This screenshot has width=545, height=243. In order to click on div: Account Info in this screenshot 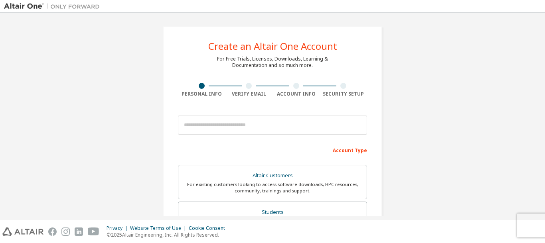, I will do `click(296, 94)`.